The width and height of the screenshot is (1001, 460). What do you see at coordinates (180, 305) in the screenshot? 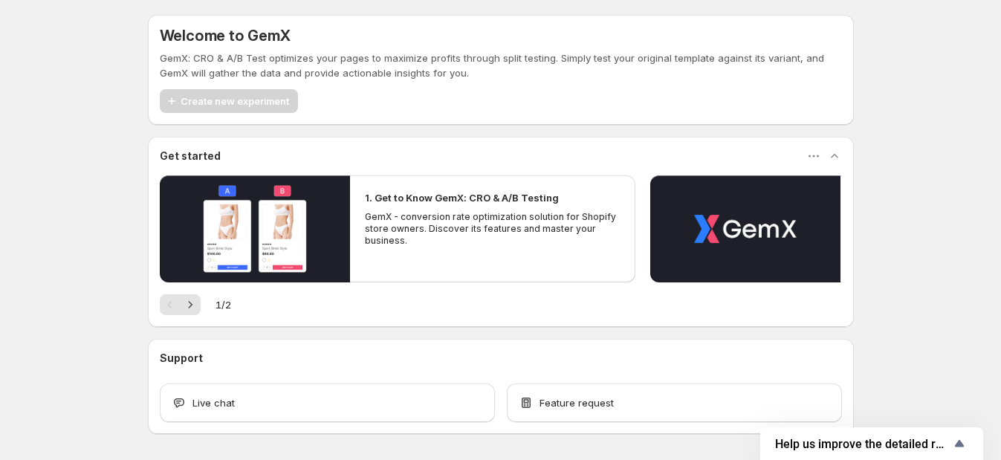
I see `nav: Pagination` at bounding box center [180, 305].